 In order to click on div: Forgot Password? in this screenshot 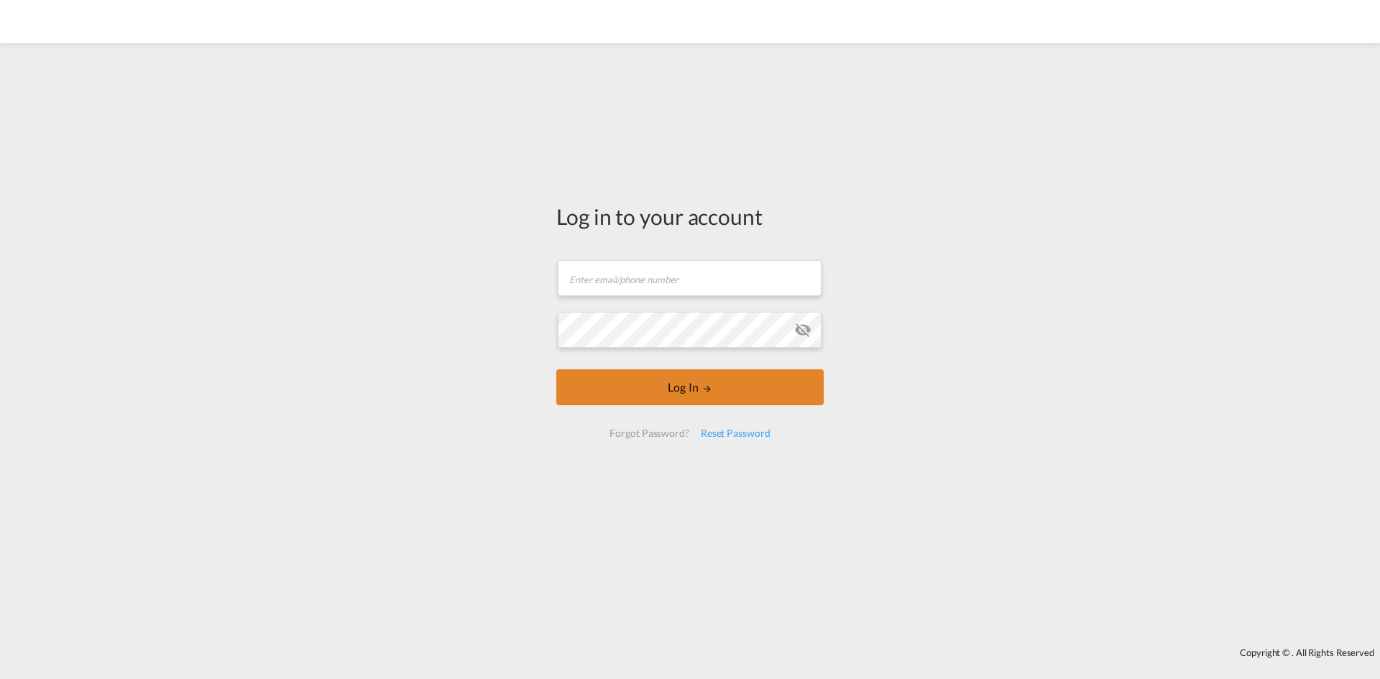, I will do `click(649, 434)`.